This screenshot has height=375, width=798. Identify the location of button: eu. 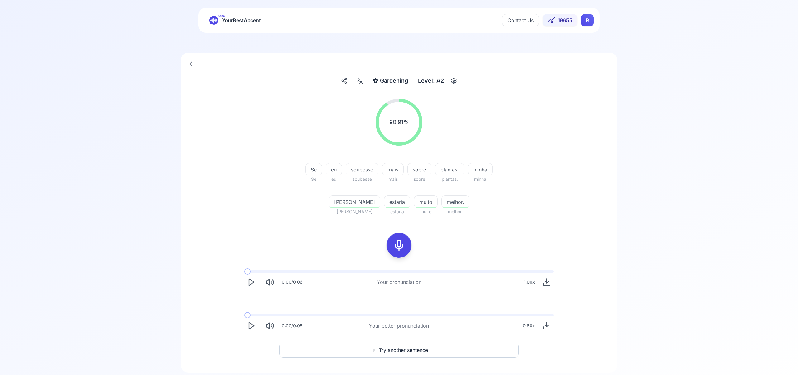
(334, 169).